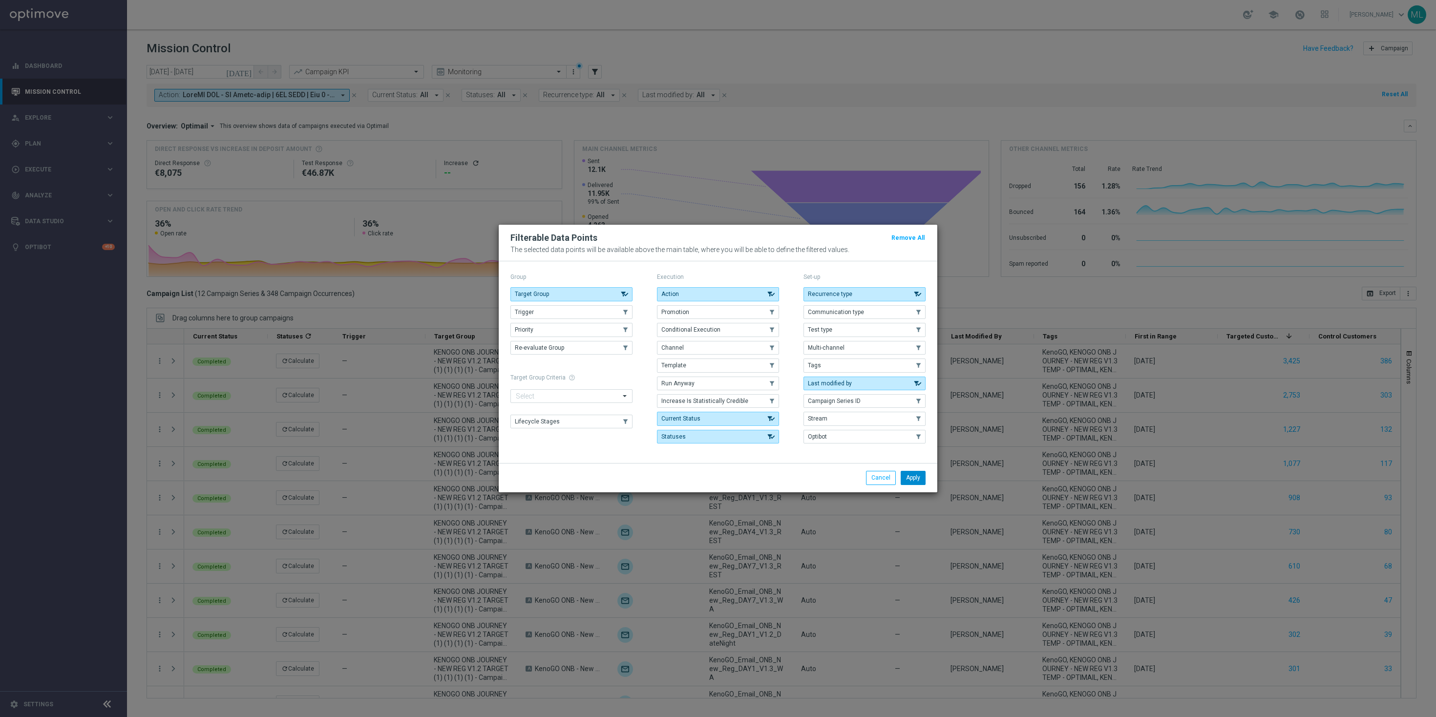  What do you see at coordinates (865, 401) in the screenshot?
I see `button: Campaign Series ID` at bounding box center [865, 401].